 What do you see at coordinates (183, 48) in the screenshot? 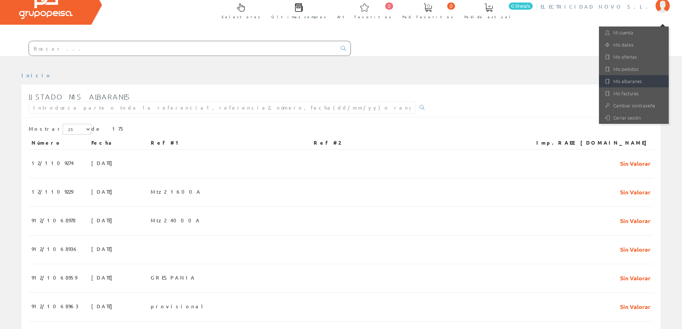
I see `input: Buscar ...` at bounding box center [183, 48].